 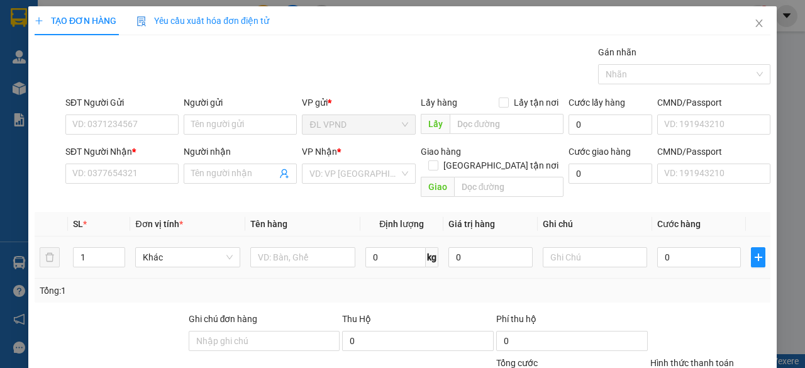 What do you see at coordinates (78, 224) in the screenshot?
I see `span: SL` at bounding box center [78, 224].